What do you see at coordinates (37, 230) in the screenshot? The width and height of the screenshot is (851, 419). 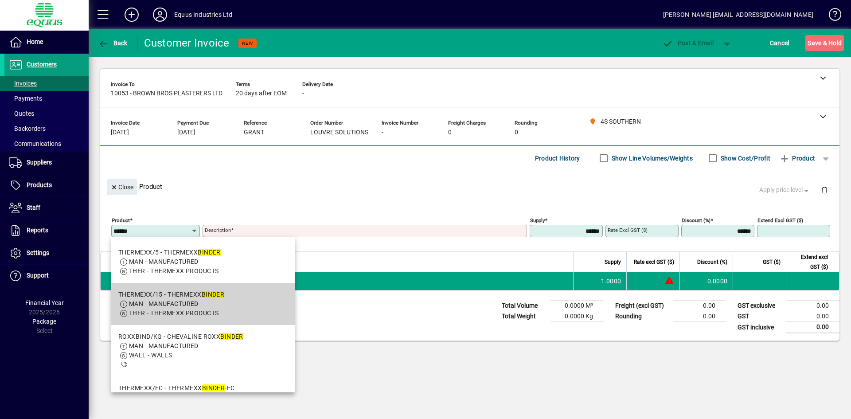 I see `span: Reports` at bounding box center [37, 230].